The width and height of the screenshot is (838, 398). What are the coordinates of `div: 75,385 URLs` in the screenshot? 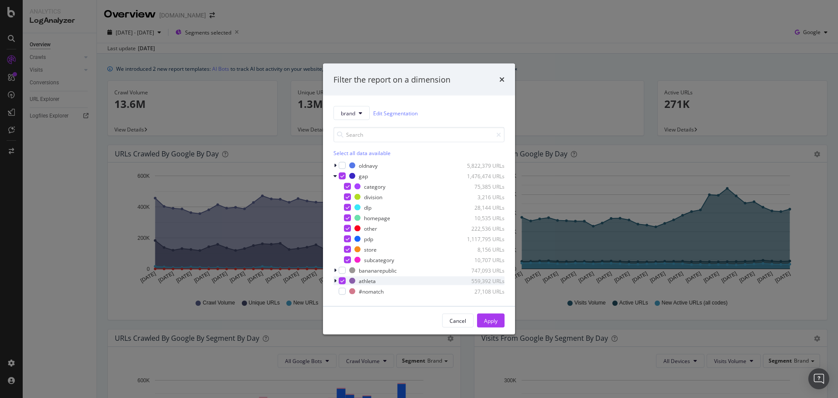 It's located at (483, 186).